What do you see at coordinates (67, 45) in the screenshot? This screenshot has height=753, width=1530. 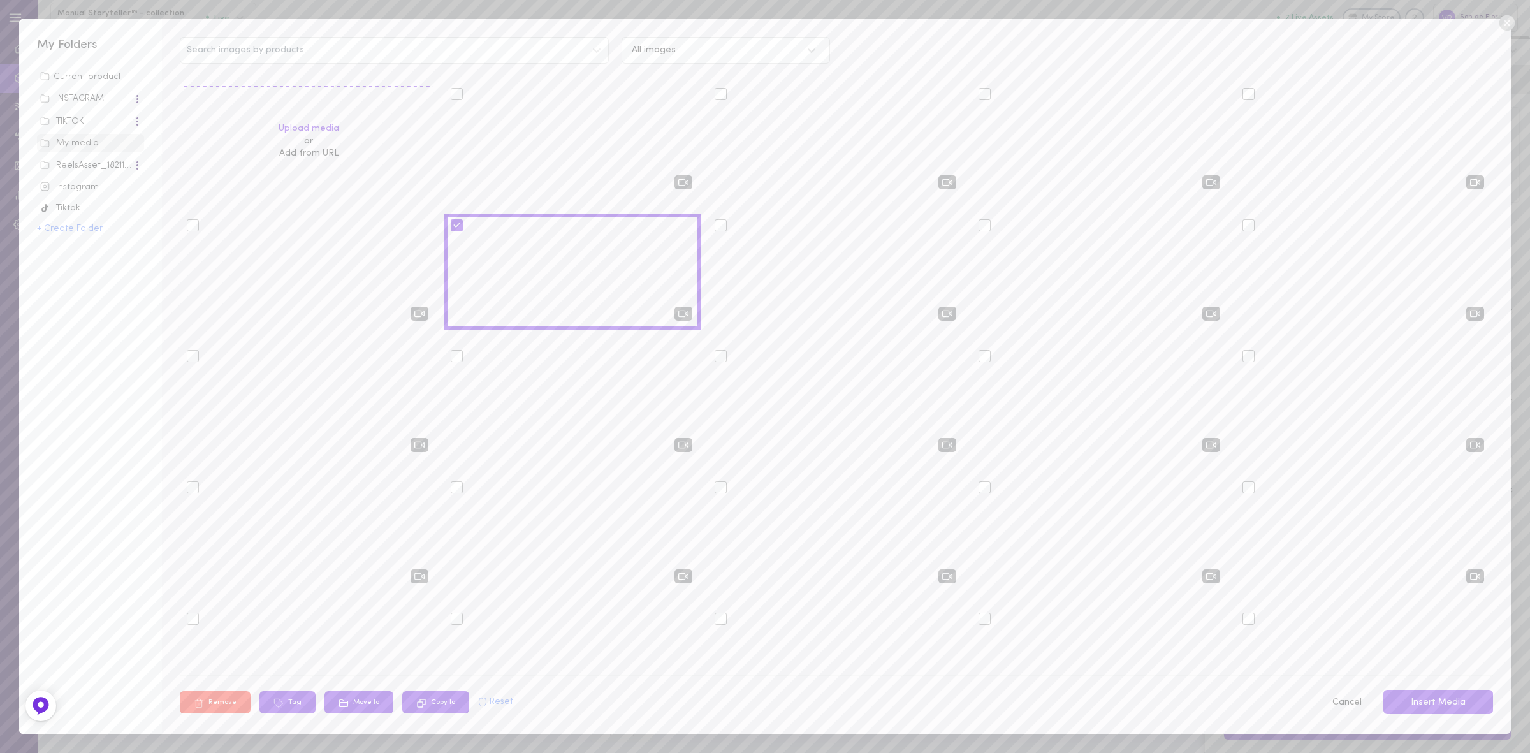 I see `span: My Folders` at bounding box center [67, 45].